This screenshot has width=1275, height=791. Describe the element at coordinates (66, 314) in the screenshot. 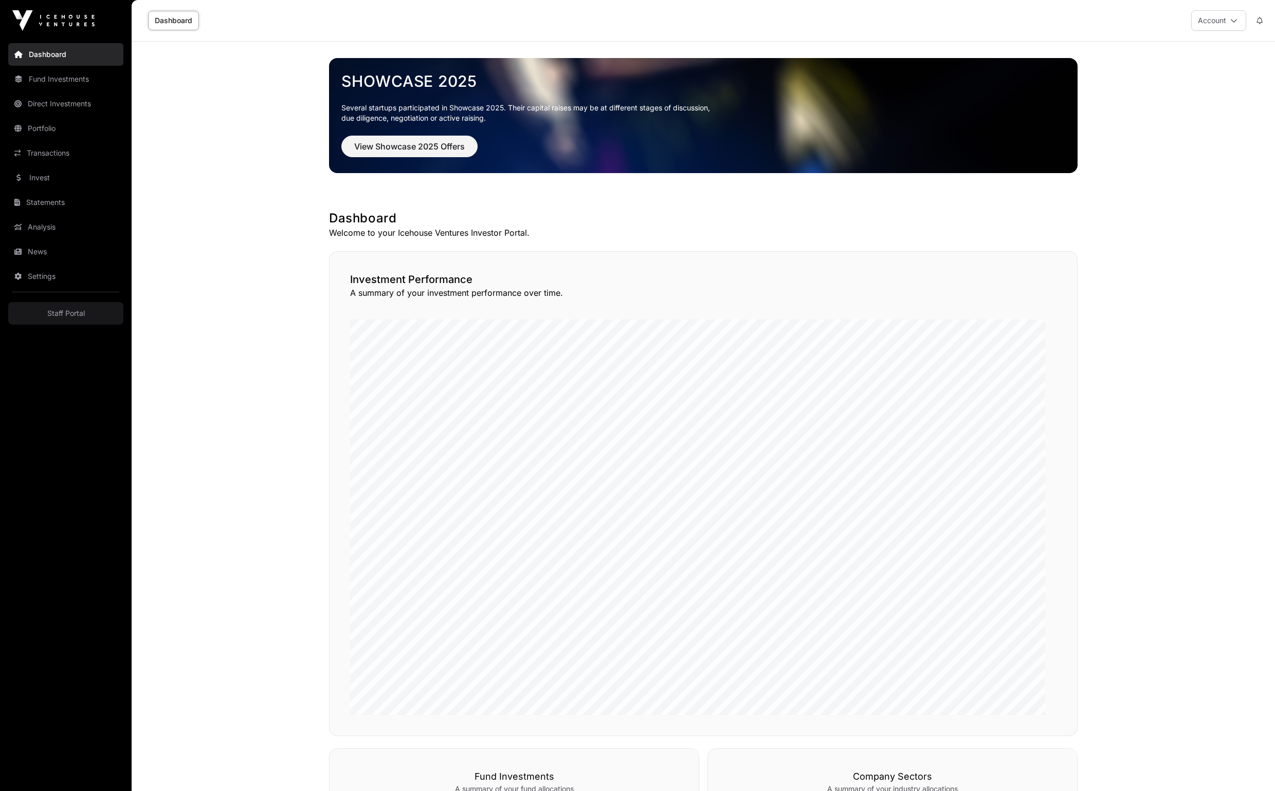

I see `a: Staff Portal` at that location.